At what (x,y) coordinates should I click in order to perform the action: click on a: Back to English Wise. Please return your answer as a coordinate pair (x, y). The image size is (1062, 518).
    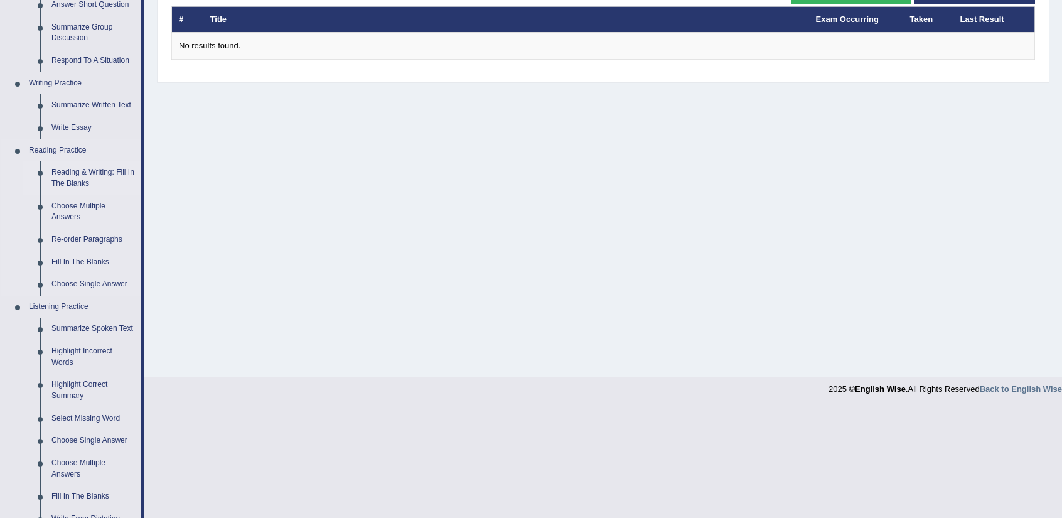
    Looking at the image, I should click on (1021, 389).